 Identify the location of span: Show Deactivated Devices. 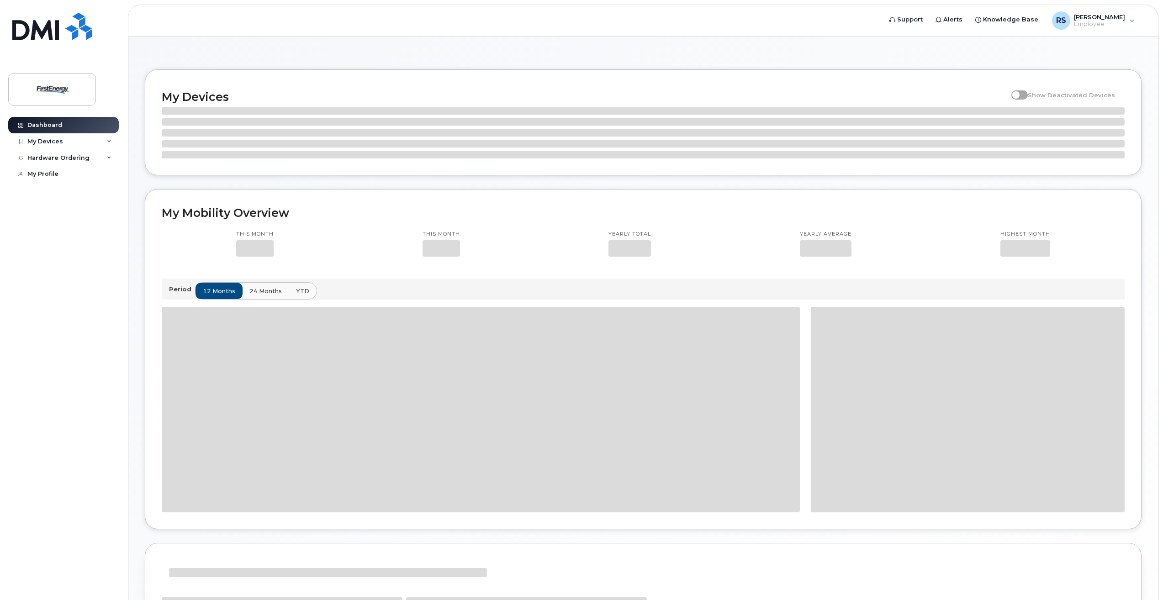
(1071, 95).